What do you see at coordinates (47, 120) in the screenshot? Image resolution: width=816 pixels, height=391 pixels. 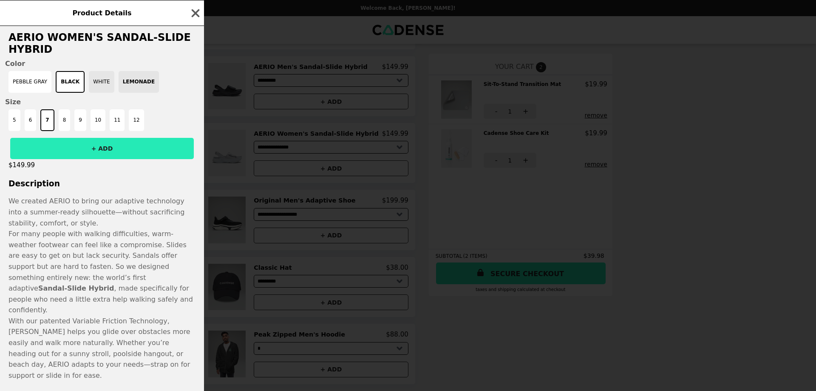 I see `button: 7` at bounding box center [47, 120].